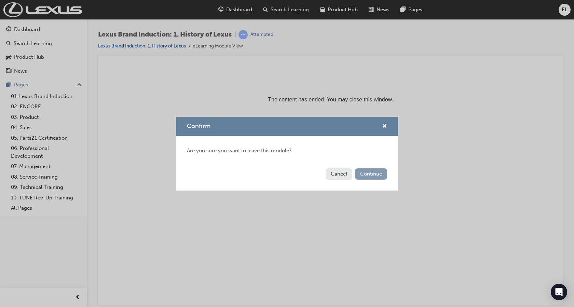 The image size is (574, 307). Describe the element at coordinates (287, 154) in the screenshot. I see `div: Confirm` at that location.